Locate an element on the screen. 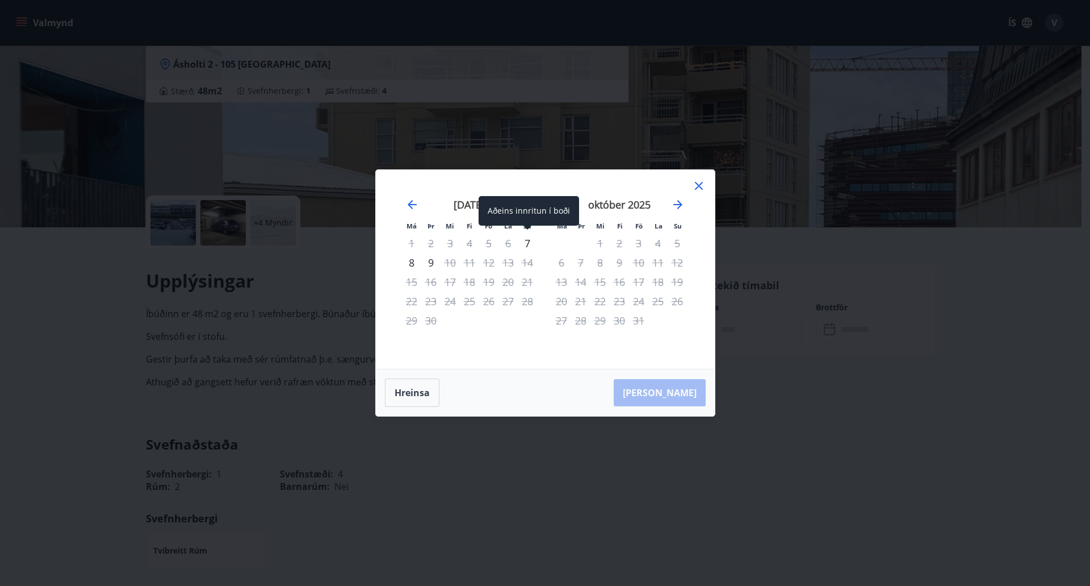 The height and width of the screenshot is (586, 1090). td: Not available. fimmtudagur, 4. september 2025 is located at coordinates (470, 243).